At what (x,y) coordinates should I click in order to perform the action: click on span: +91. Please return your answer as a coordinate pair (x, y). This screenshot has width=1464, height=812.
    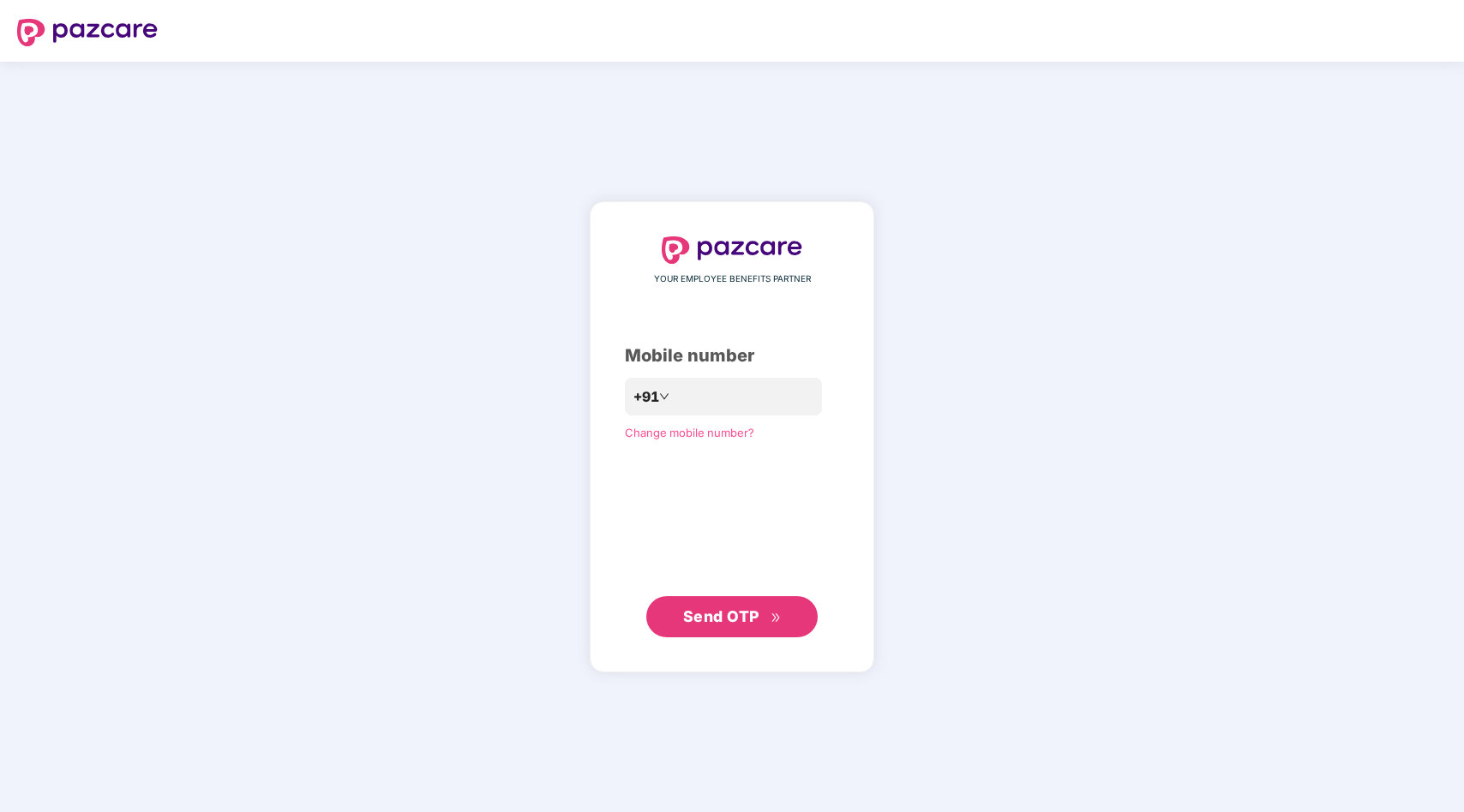
    Looking at the image, I should click on (646, 397).